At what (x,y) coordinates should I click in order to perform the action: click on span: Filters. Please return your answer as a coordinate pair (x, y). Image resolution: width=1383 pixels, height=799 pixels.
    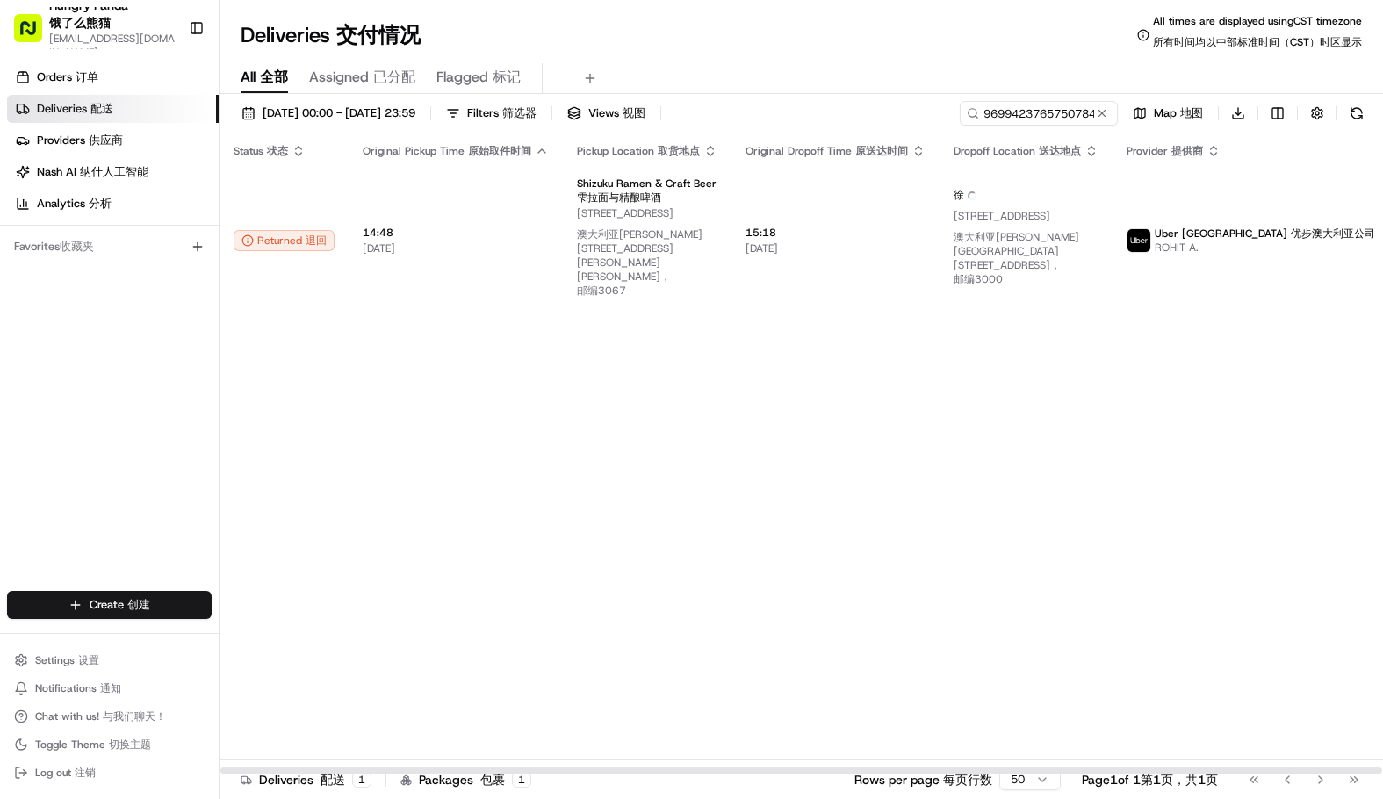
    Looking at the image, I should click on (501, 113).